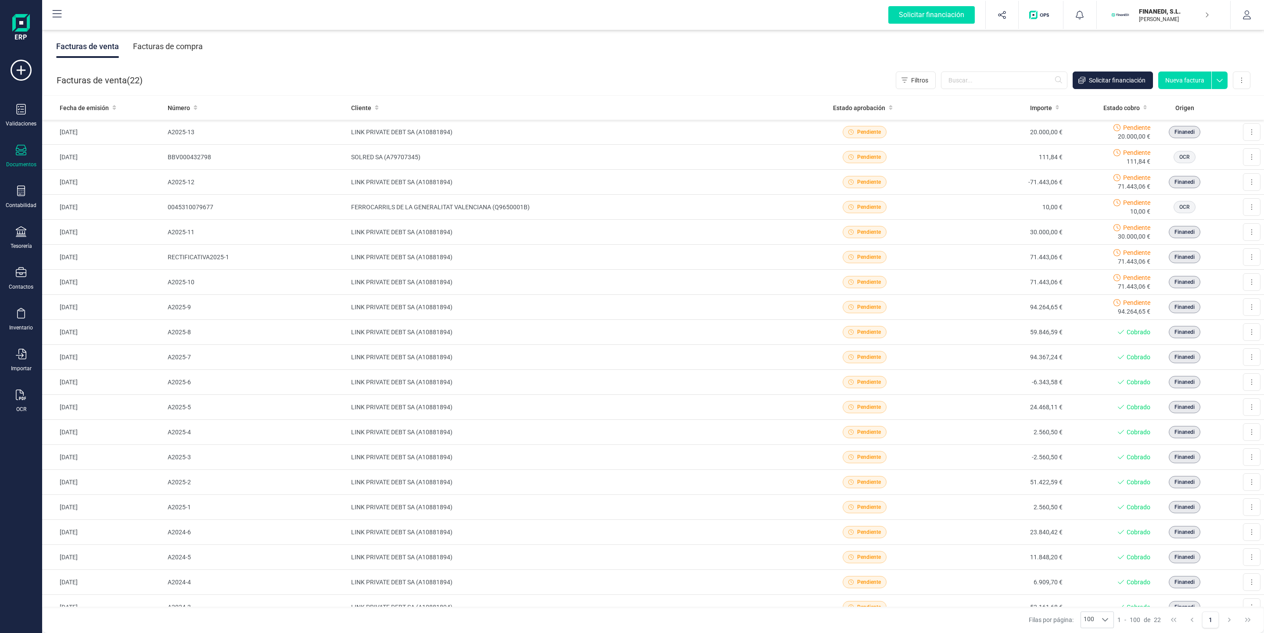 This screenshot has width=1264, height=633. What do you see at coordinates (1041, 108) in the screenshot?
I see `span: Importe` at bounding box center [1041, 108].